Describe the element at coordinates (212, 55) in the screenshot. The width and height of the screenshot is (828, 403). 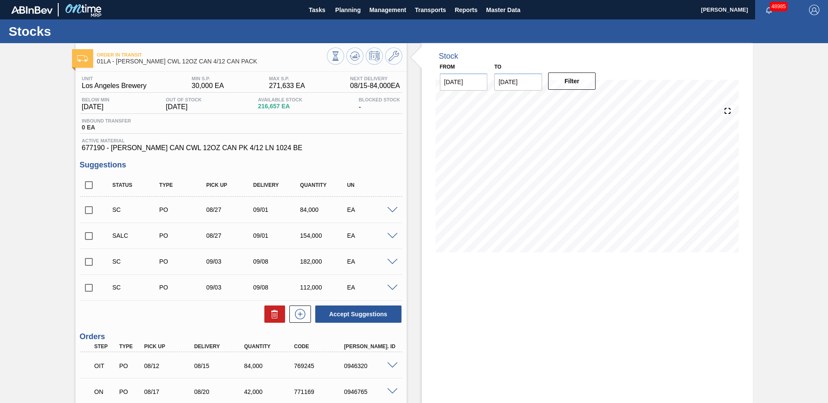
I see `span: Order in transit` at that location.